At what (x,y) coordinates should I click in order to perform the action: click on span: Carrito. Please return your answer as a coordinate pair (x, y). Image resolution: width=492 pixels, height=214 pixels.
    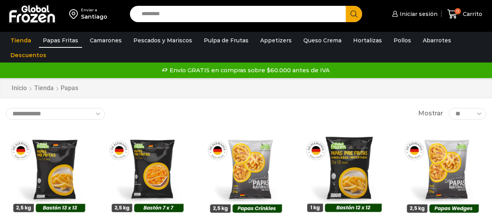
    Looking at the image, I should click on (471, 14).